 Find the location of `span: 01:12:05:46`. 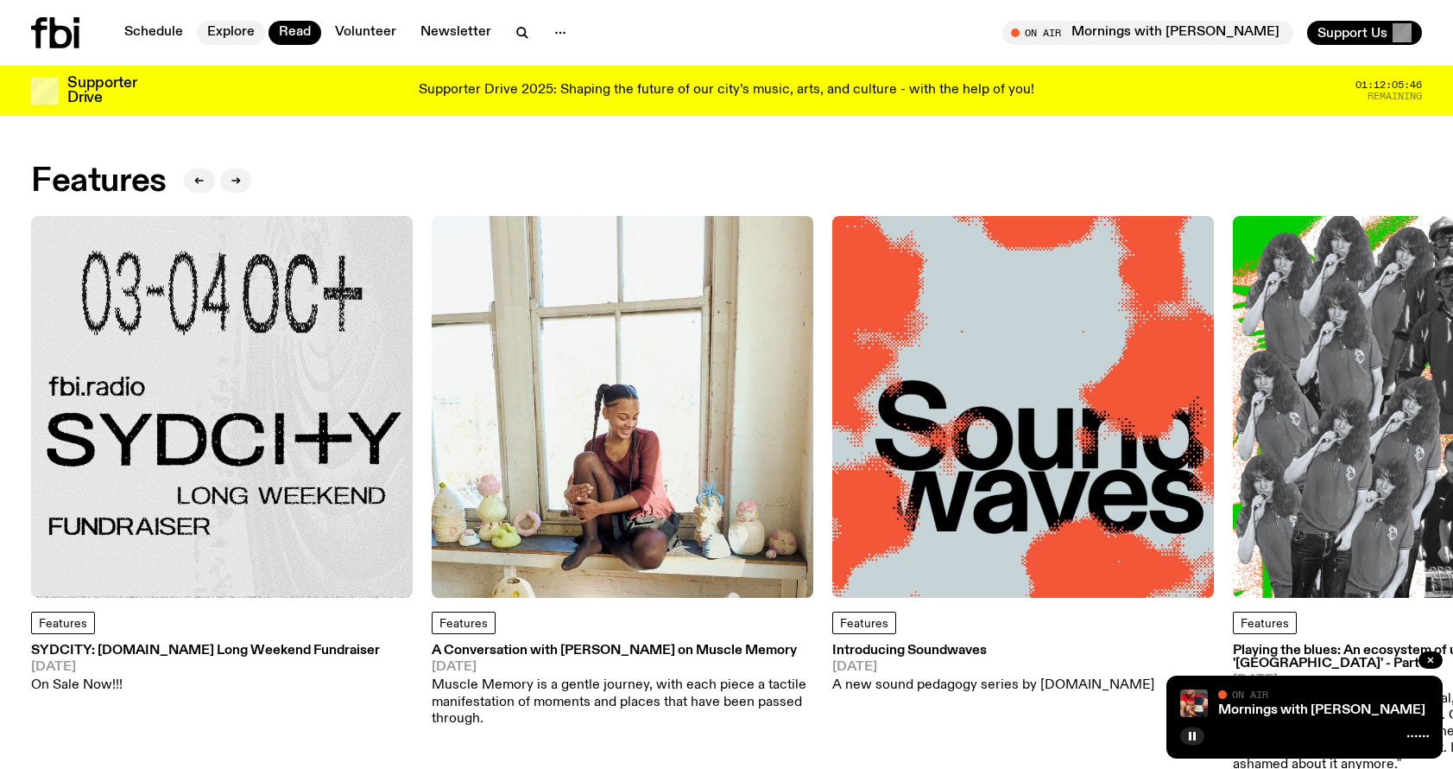

span: 01:12:05:46 is located at coordinates (1389, 85).